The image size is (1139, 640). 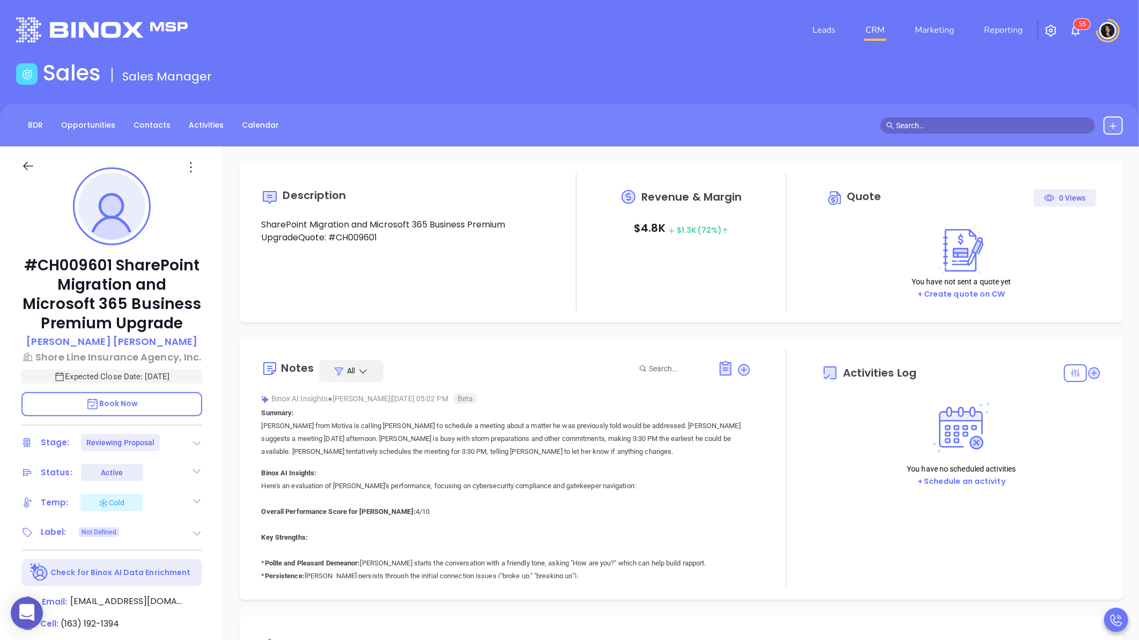 I want to click on span: Sales Manager, so click(x=167, y=76).